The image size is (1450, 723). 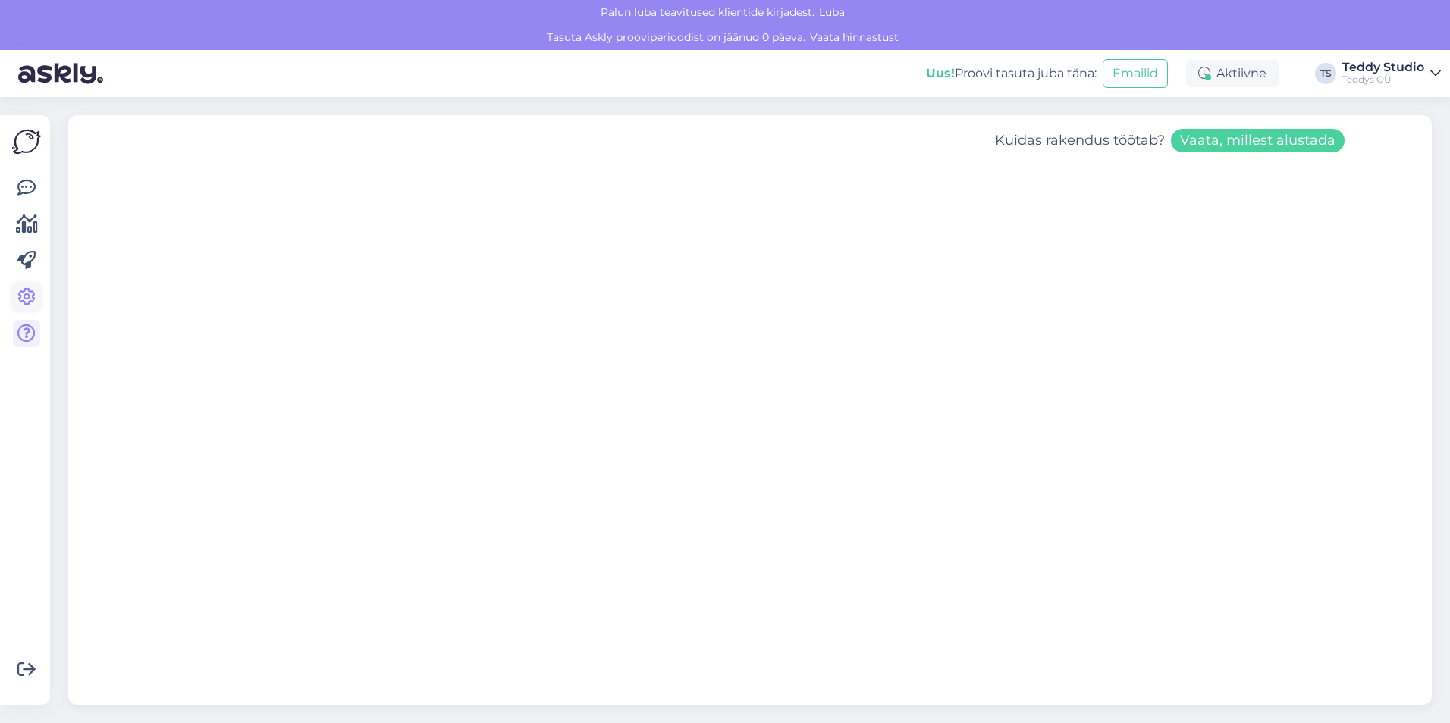 What do you see at coordinates (832, 12) in the screenshot?
I see `span: Luba` at bounding box center [832, 12].